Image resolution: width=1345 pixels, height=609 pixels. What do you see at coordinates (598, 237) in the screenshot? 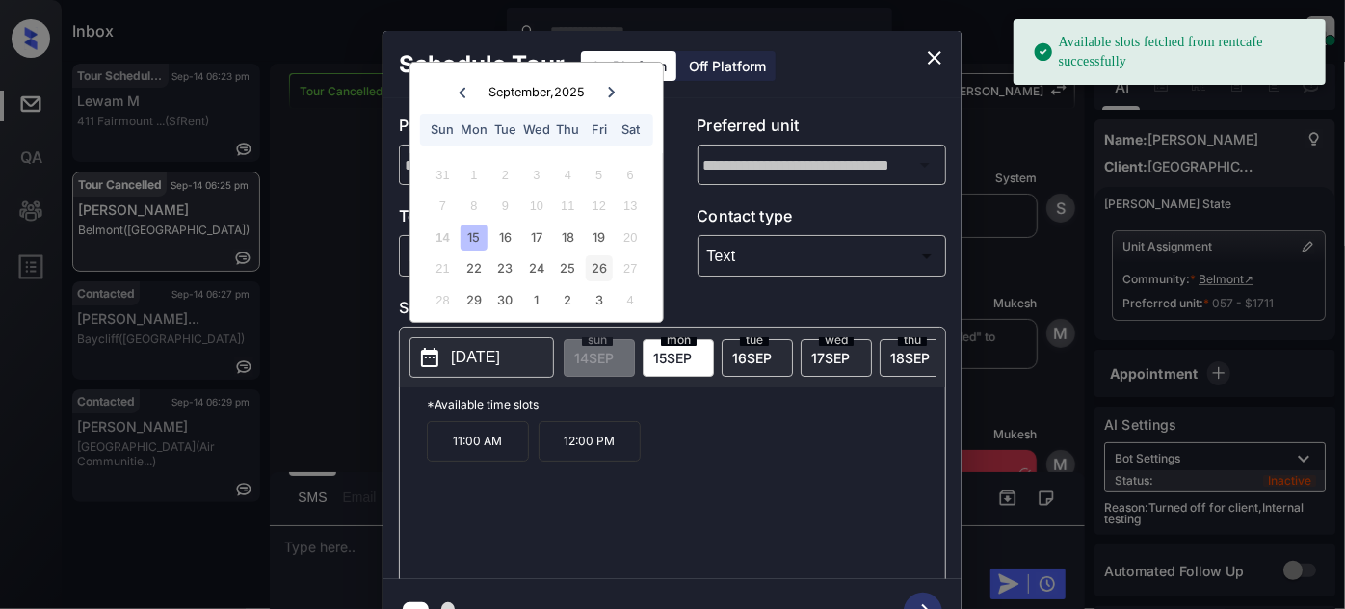
I see `div: Choose Friday, September 19th, 2025` at bounding box center [598, 237].